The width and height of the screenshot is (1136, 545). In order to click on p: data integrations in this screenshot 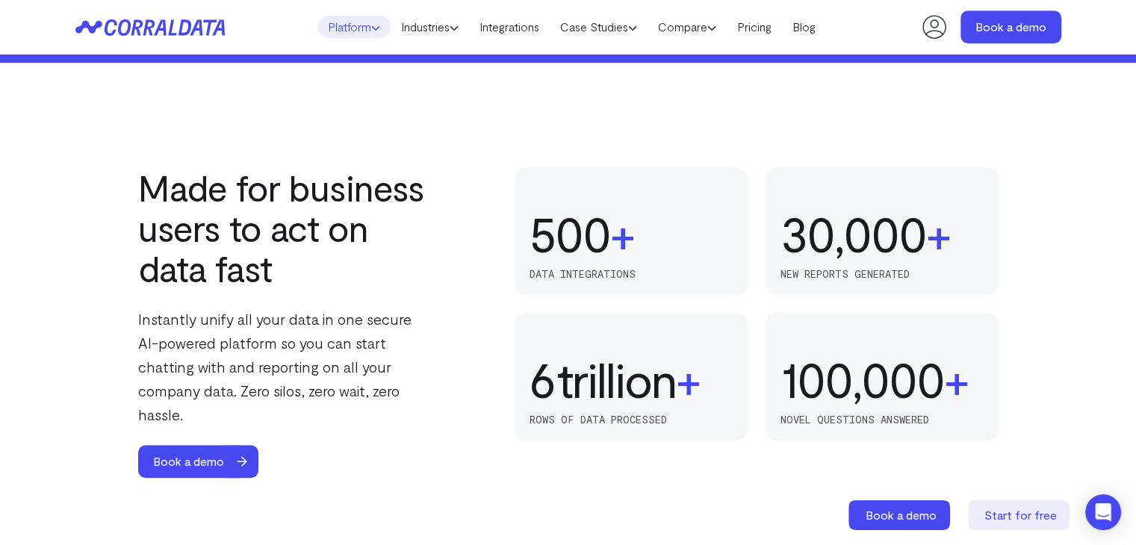, I will do `click(631, 274)`.